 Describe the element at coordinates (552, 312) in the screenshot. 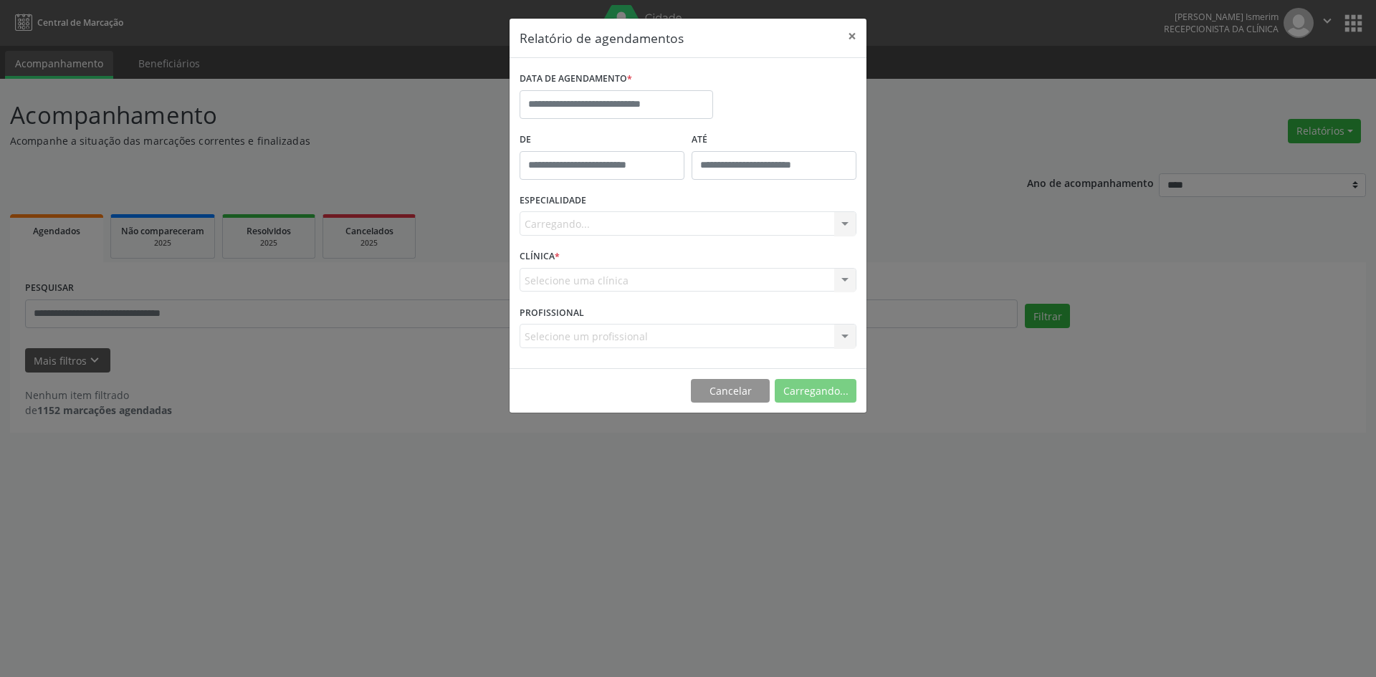

I see `label: PROFISSIONAL` at that location.